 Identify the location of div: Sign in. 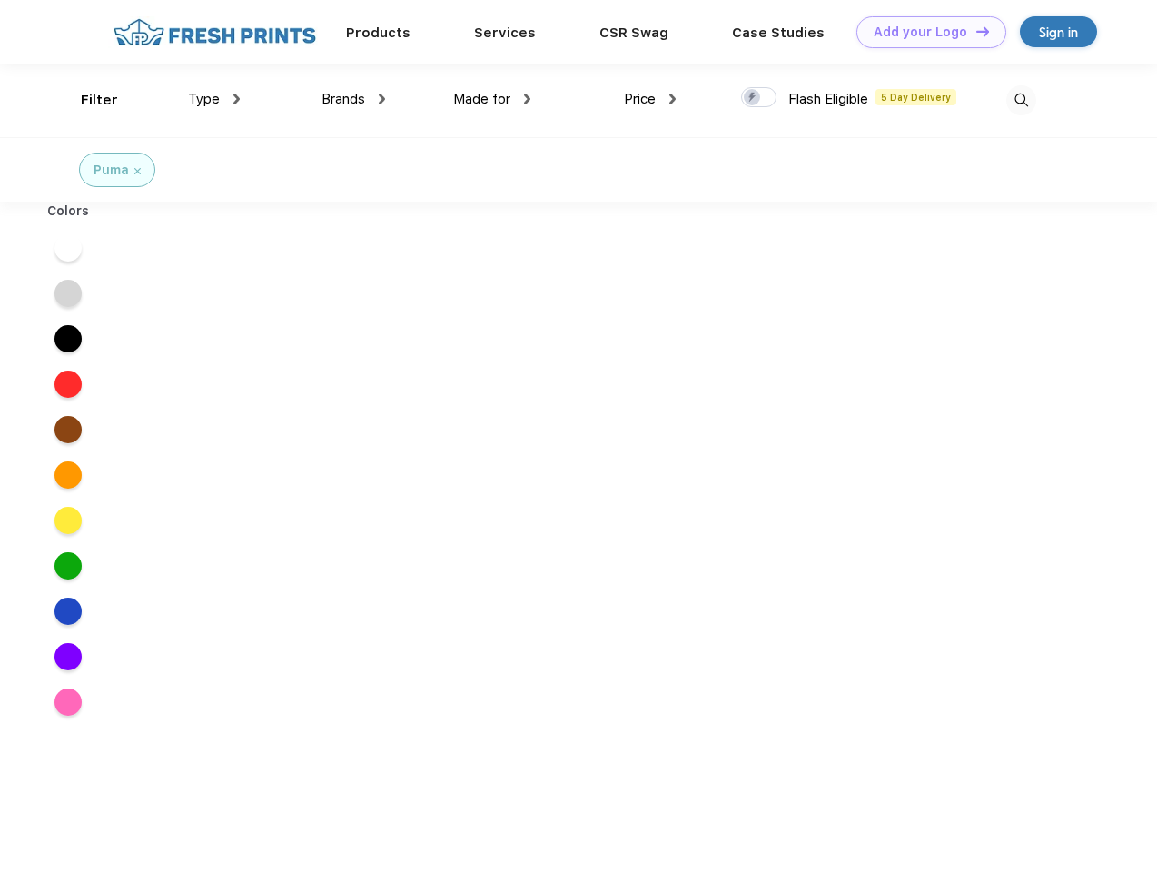
(1058, 32).